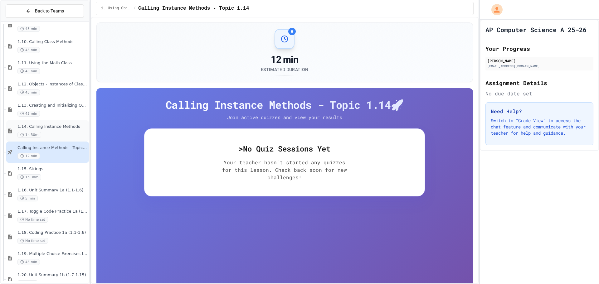 The height and width of the screenshot is (284, 599). What do you see at coordinates (539, 49) in the screenshot?
I see `h2: Your Progress` at bounding box center [539, 49].